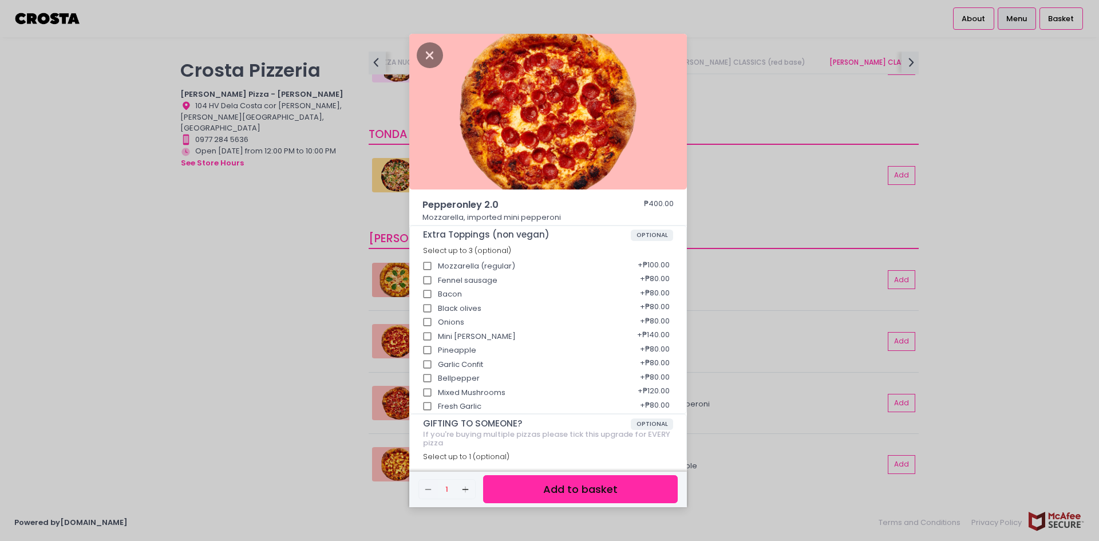 The height and width of the screenshot is (541, 1099). I want to click on div: + ₱100.00, so click(653, 266).